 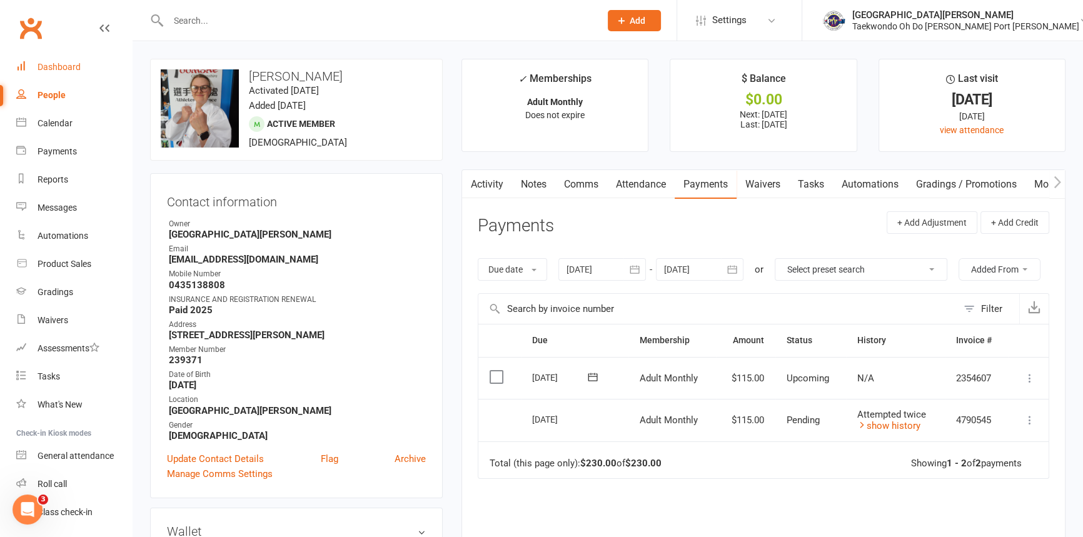 I want to click on th: Membership, so click(x=672, y=340).